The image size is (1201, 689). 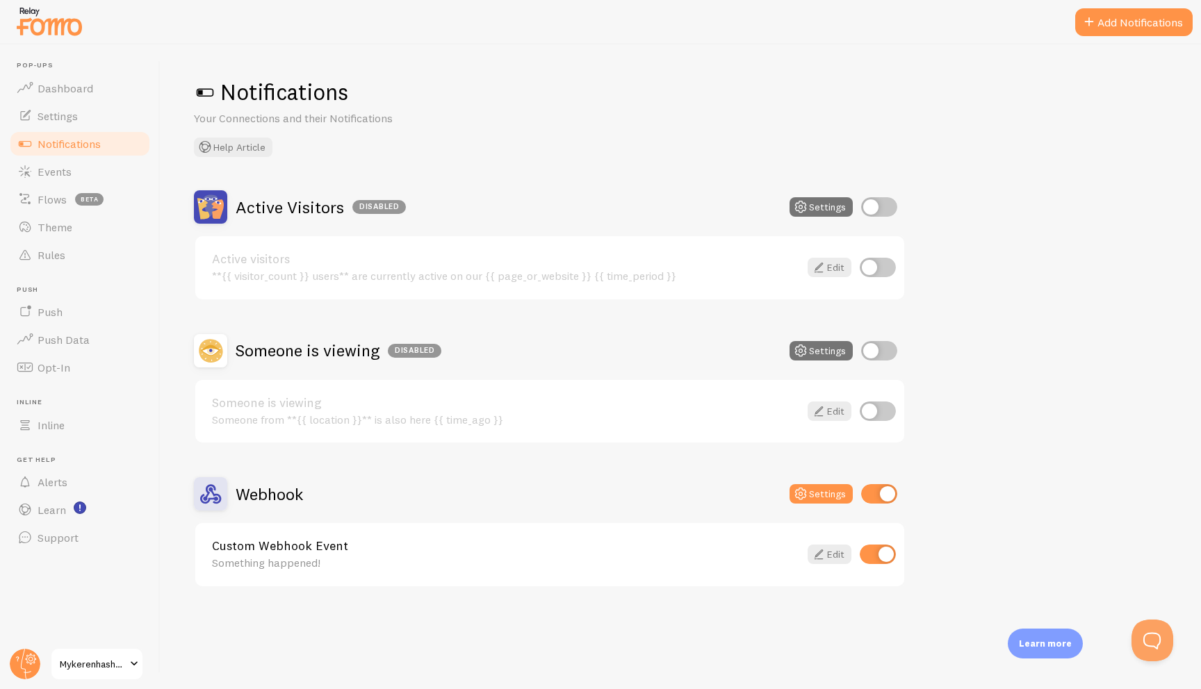 What do you see at coordinates (97, 664) in the screenshot?
I see `a: Mykerenhashana` at bounding box center [97, 664].